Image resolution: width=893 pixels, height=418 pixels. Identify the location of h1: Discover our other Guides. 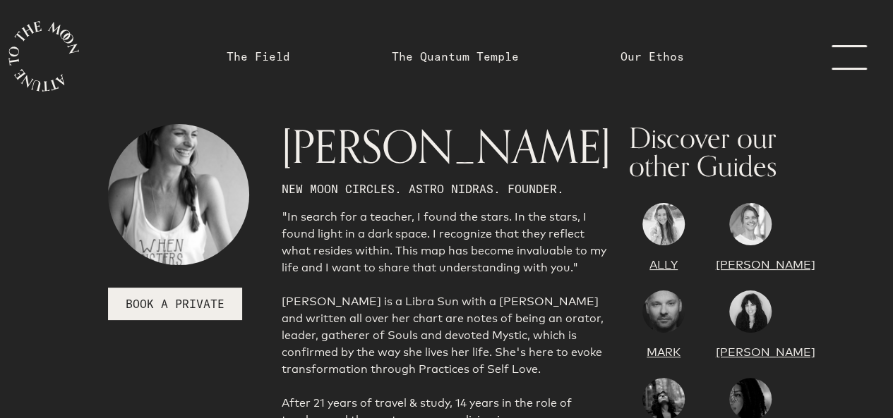
(707, 152).